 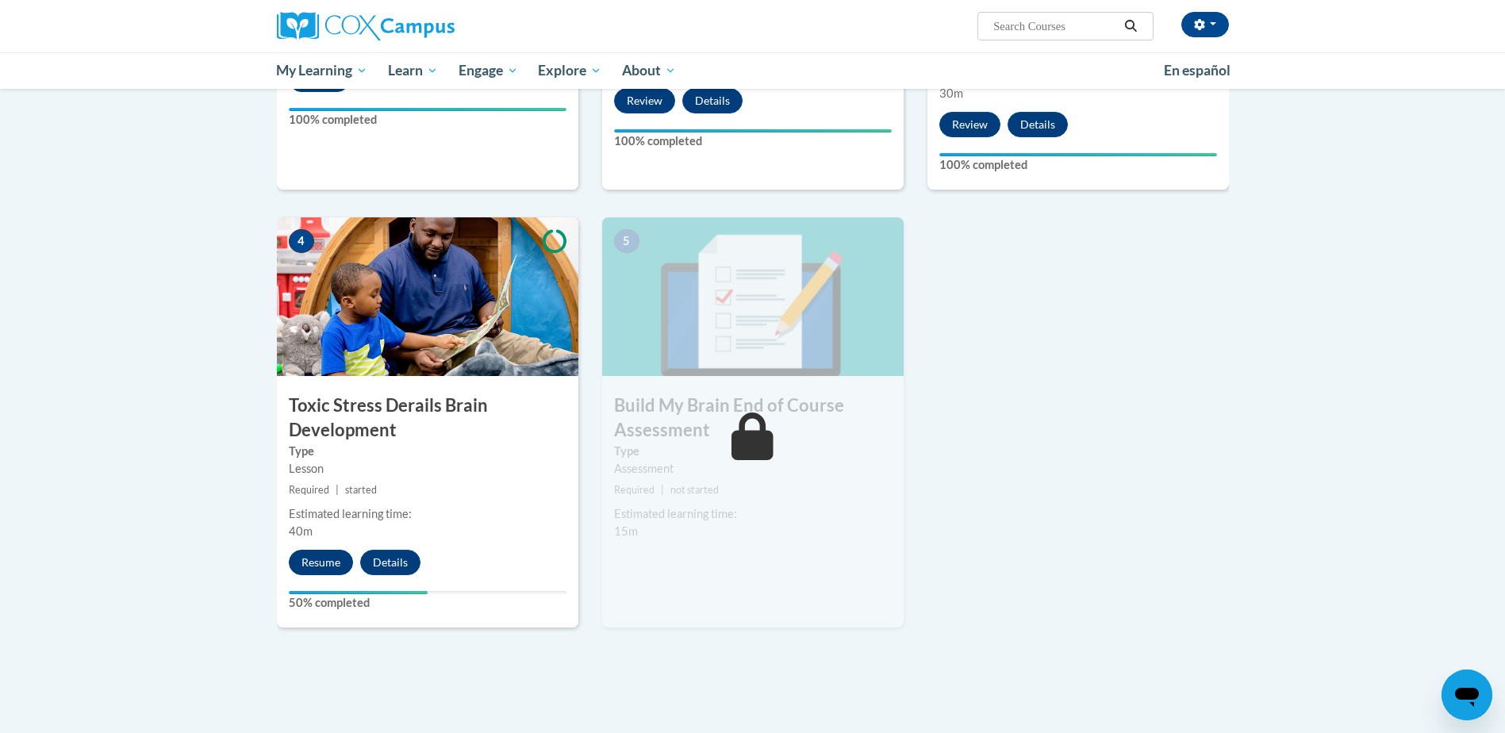 I want to click on span: En español, so click(x=1197, y=70).